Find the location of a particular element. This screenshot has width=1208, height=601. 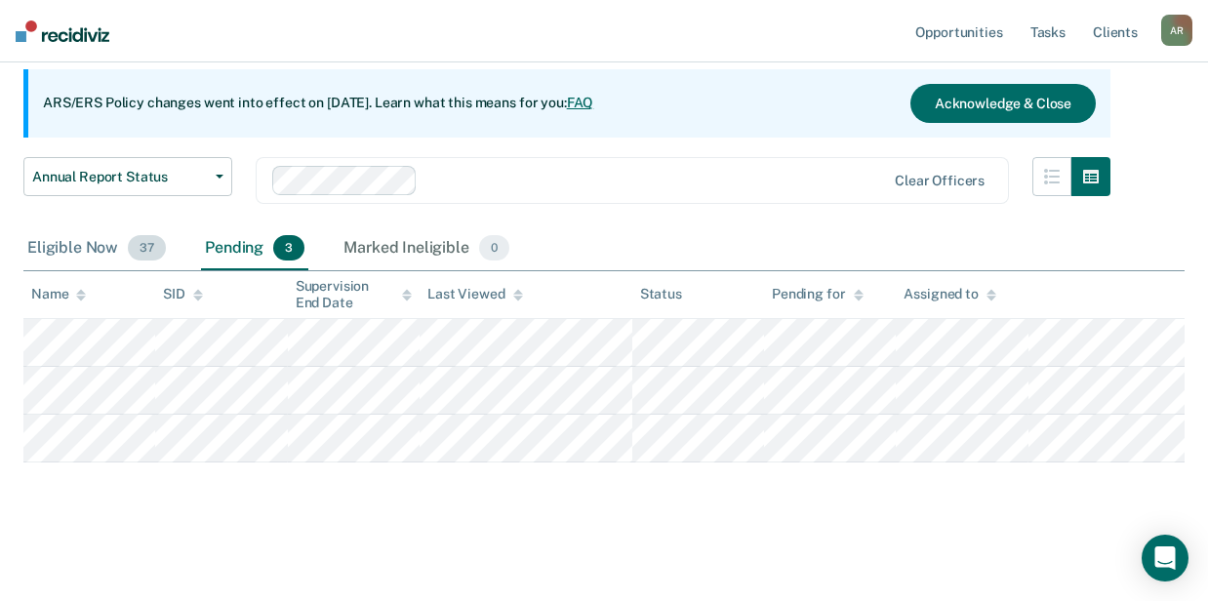

span: 3 is located at coordinates (289, 248).